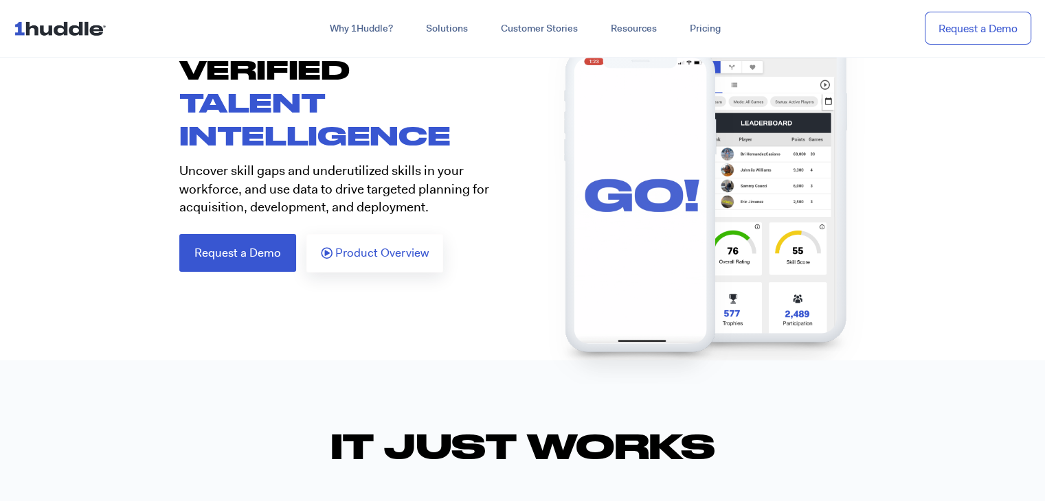 The height and width of the screenshot is (501, 1045). I want to click on p: Uncover skill gaps and underutilized skills in your workforce, and use data to drive targeted pla..., so click(345, 190).